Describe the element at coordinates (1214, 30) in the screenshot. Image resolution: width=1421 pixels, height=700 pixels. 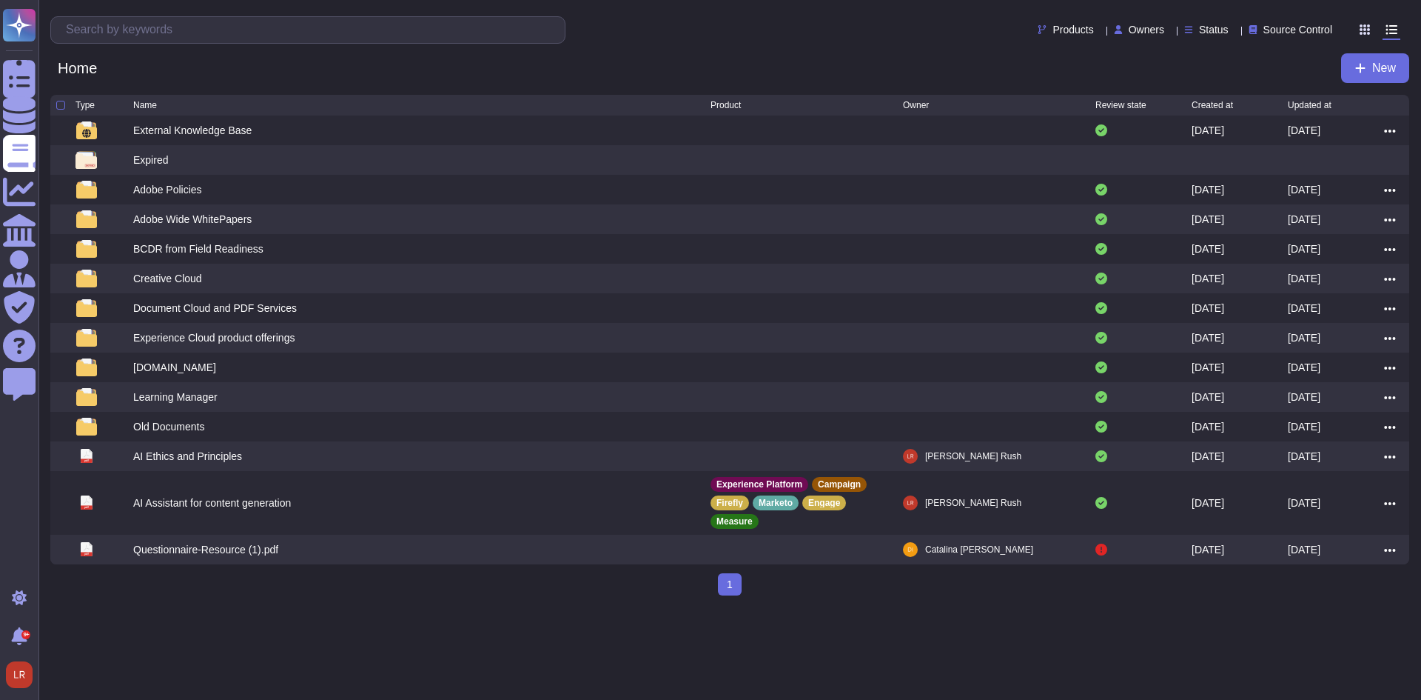
I see `span: Status` at that location.